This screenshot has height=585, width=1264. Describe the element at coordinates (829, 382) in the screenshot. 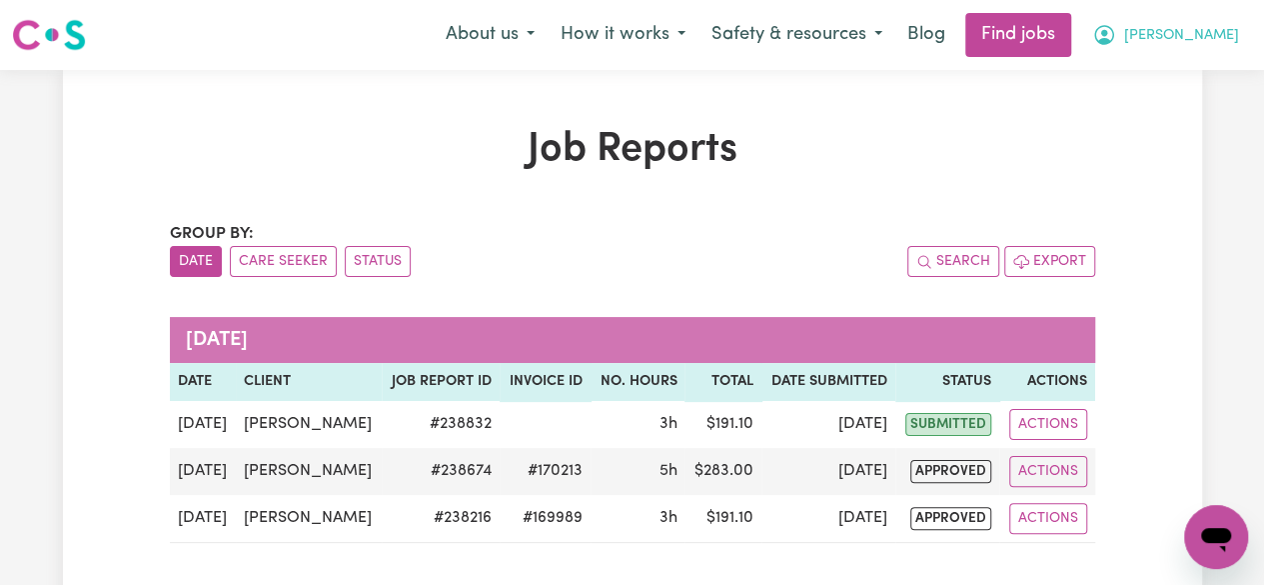

I see `th: Date Submitted` at that location.